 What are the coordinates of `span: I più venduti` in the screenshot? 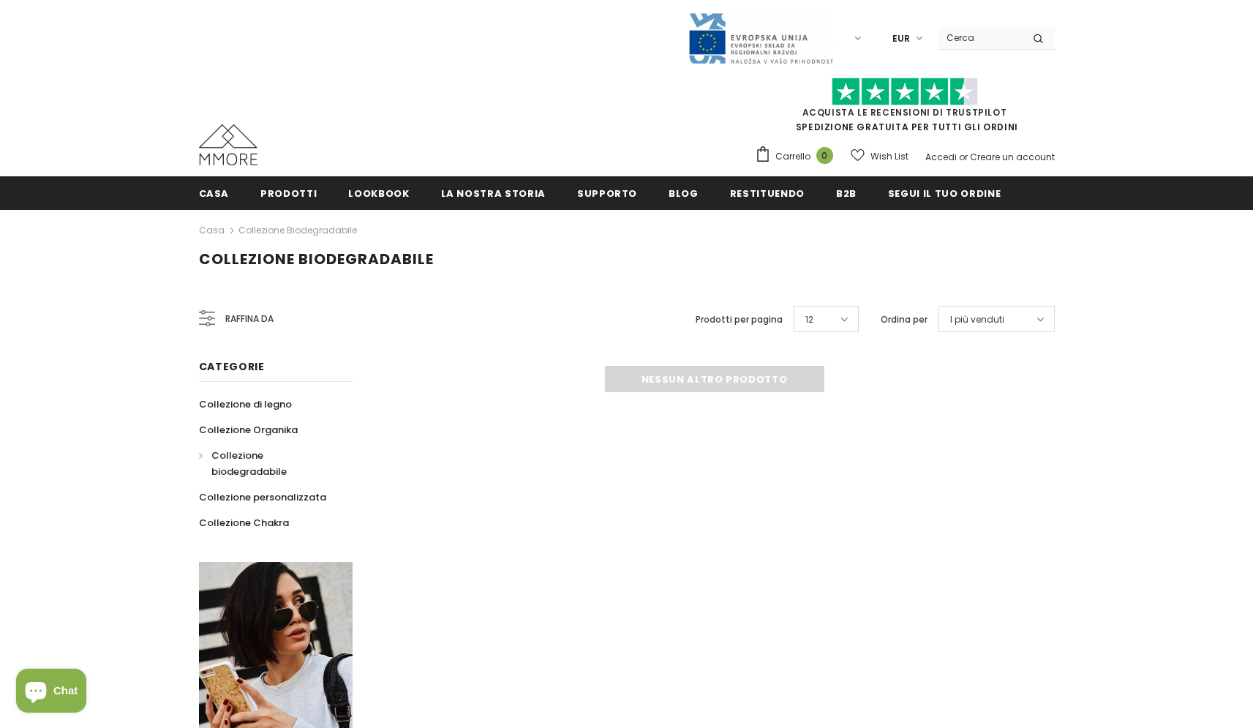 It's located at (977, 320).